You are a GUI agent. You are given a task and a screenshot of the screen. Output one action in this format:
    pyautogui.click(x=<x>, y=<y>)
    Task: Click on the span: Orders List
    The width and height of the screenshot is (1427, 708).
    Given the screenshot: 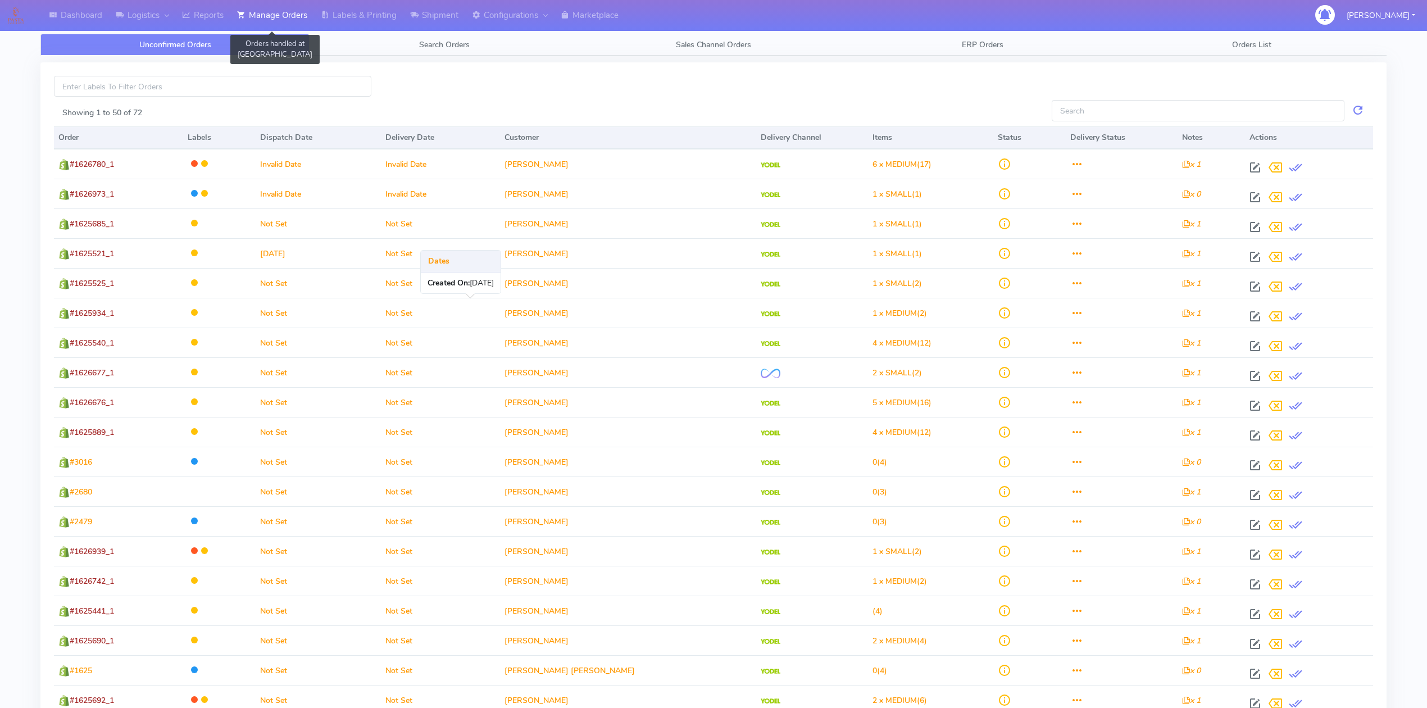 What is the action you would take?
    pyautogui.click(x=1252, y=44)
    